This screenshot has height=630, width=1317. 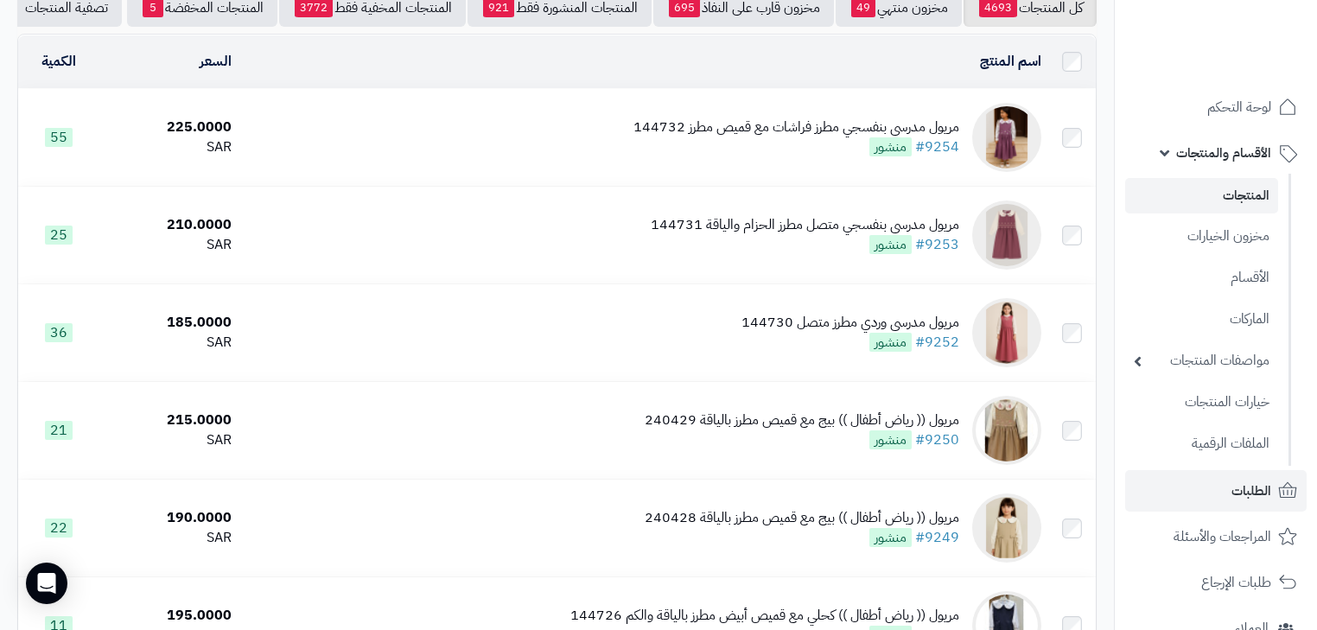 What do you see at coordinates (1236, 583) in the screenshot?
I see `span: طلبات الإرجاع` at bounding box center [1236, 583].